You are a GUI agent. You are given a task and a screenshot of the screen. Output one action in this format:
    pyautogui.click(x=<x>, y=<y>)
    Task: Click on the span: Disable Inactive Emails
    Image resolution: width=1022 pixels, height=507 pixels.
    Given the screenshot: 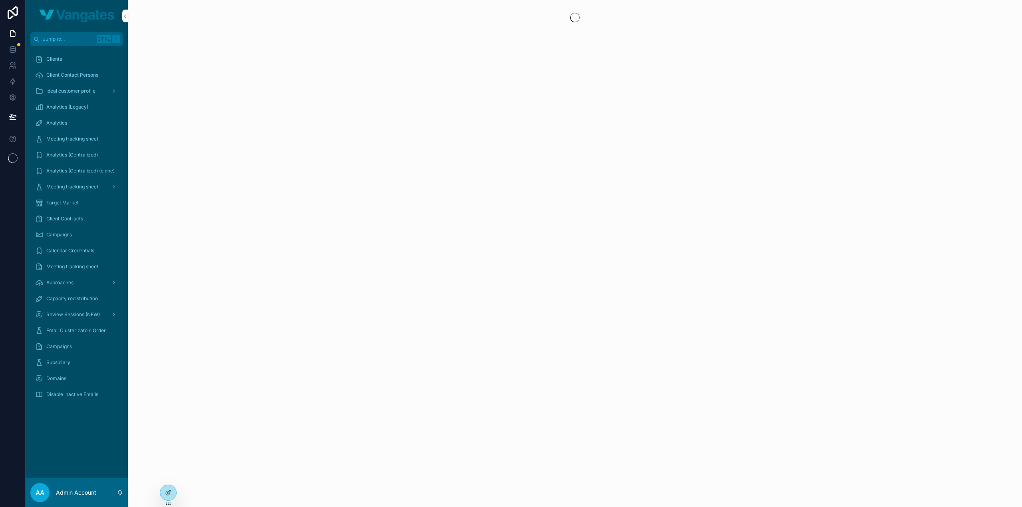 What is the action you would take?
    pyautogui.click(x=72, y=395)
    